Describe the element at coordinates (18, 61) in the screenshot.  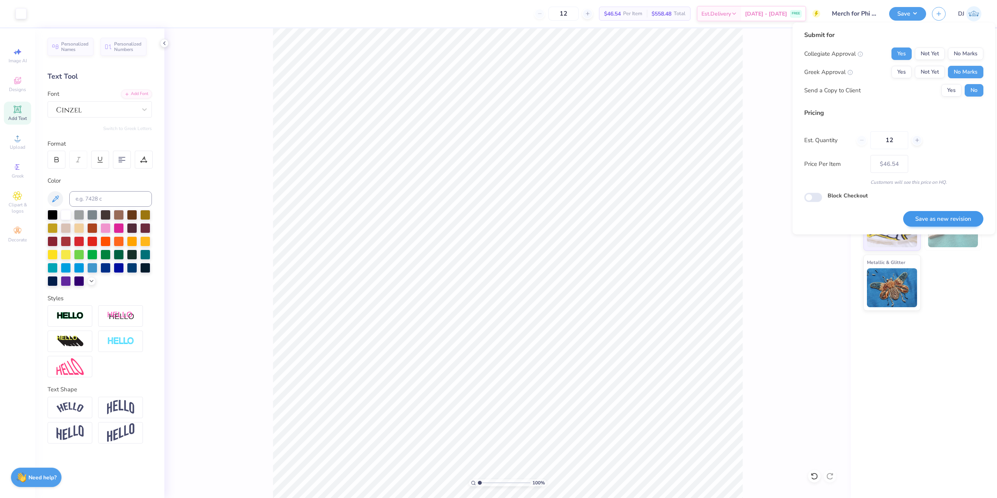
I see `span: Image AI` at that location.